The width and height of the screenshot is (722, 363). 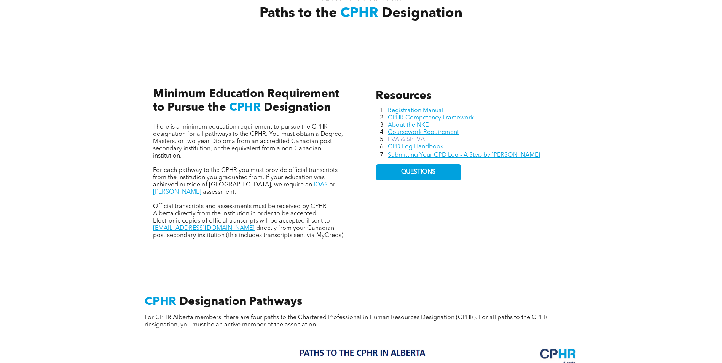 I want to click on span: Designation Pathways, so click(x=241, y=302).